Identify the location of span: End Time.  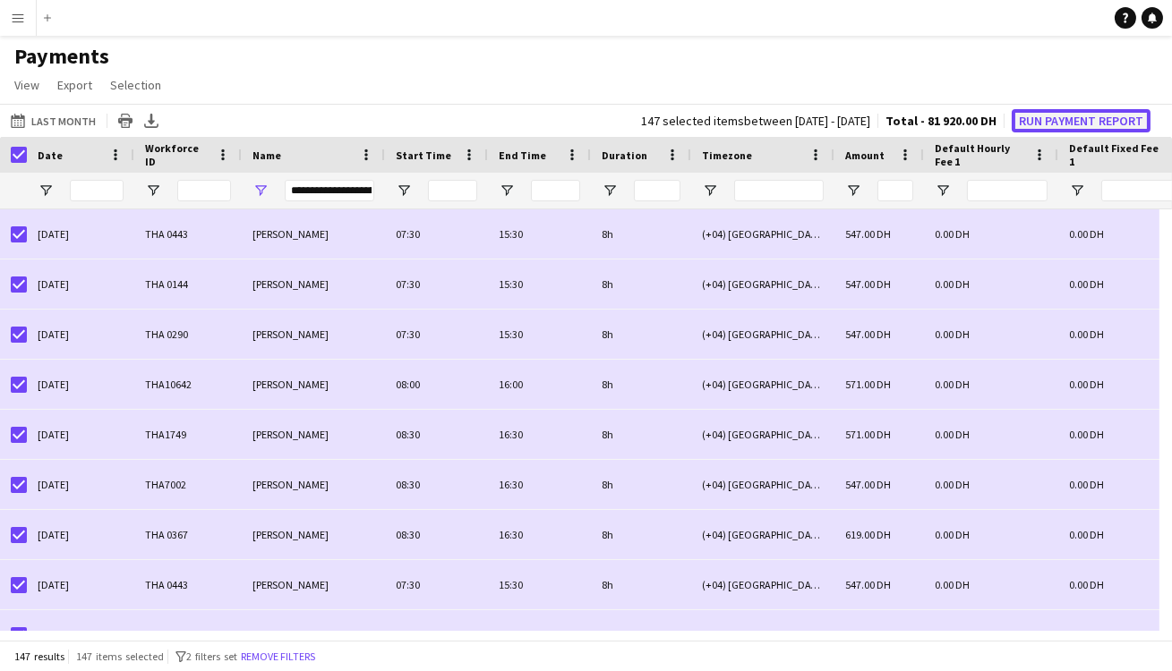
(522, 155).